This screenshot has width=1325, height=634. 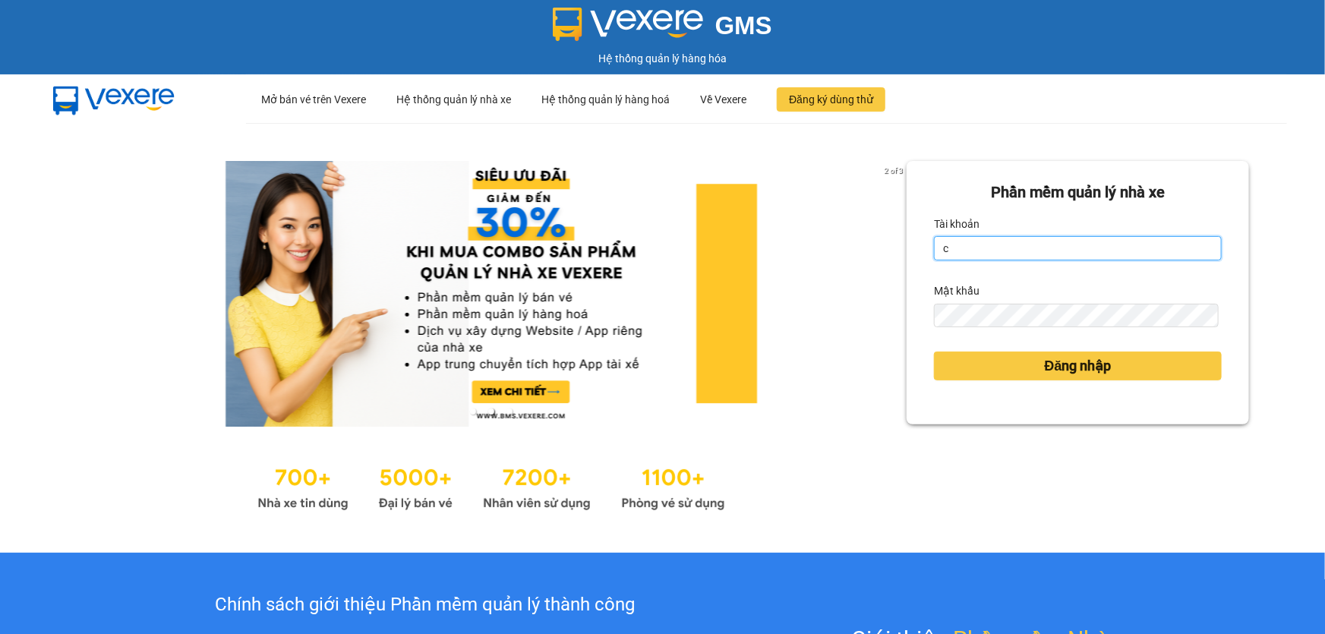 I want to click on li: slide item 1, so click(x=473, y=411).